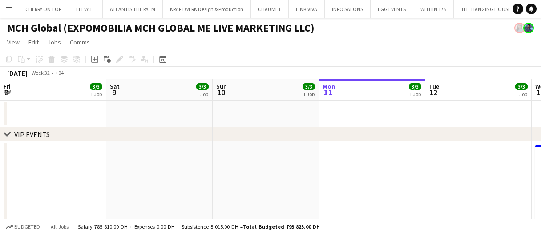  What do you see at coordinates (486, 9) in the screenshot?
I see `button: THE HANGING HOUSE` at bounding box center [486, 9].